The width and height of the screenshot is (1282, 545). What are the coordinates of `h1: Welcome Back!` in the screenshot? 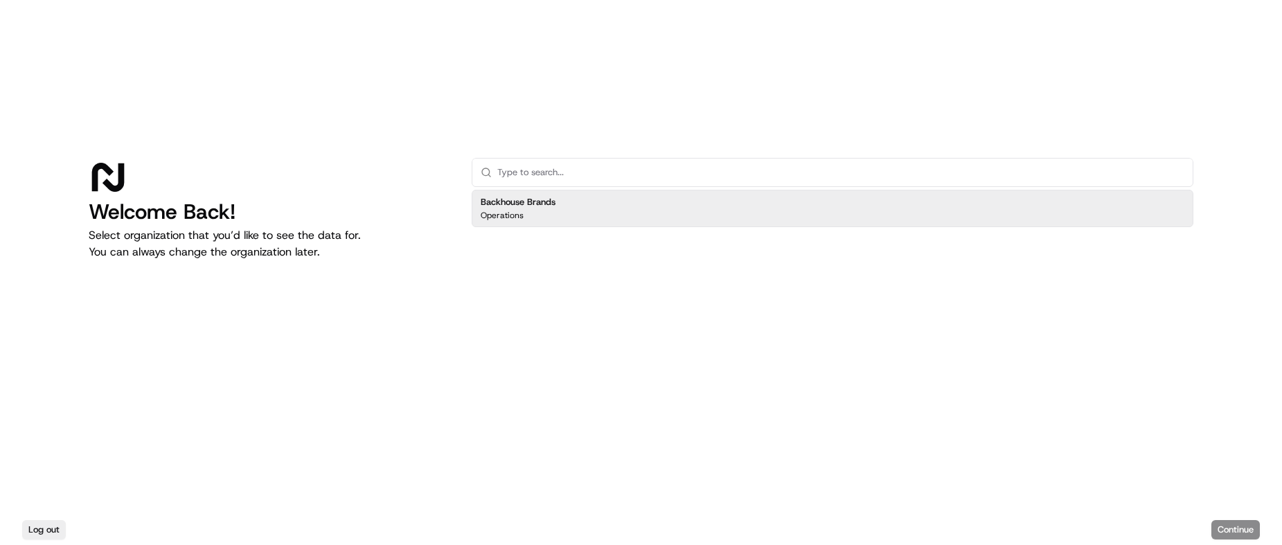 It's located at (269, 212).